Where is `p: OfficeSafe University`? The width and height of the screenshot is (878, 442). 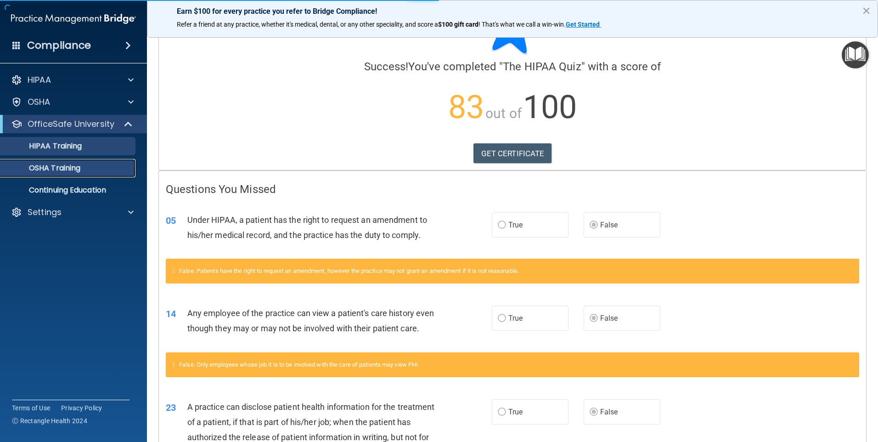 p: OfficeSafe University is located at coordinates (71, 124).